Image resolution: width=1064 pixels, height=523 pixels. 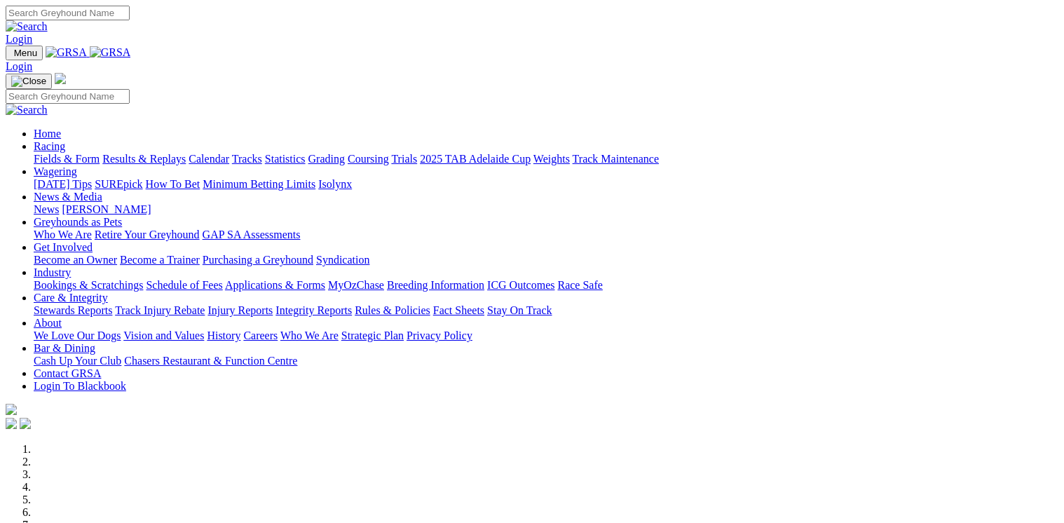 I want to click on a: Industry, so click(x=52, y=272).